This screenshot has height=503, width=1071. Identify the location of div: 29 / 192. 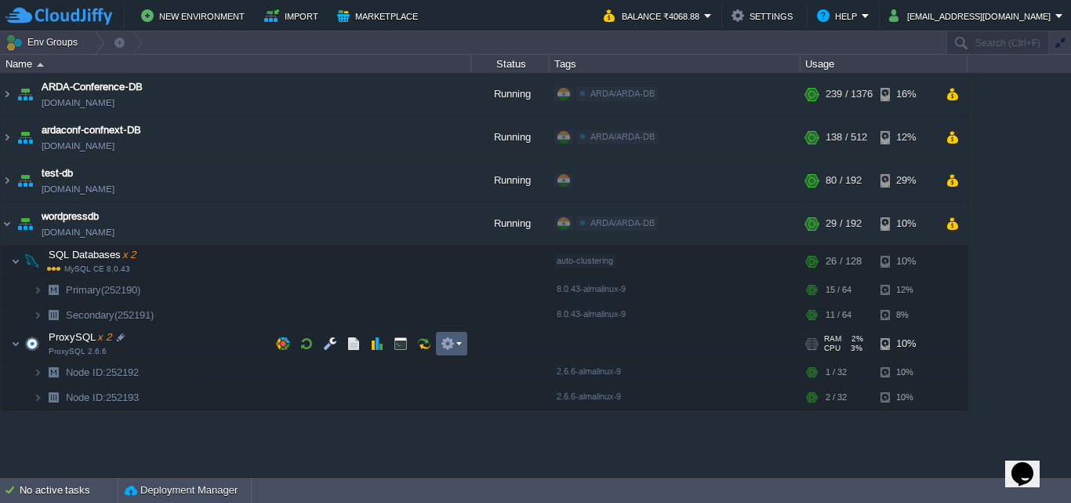
(844, 224).